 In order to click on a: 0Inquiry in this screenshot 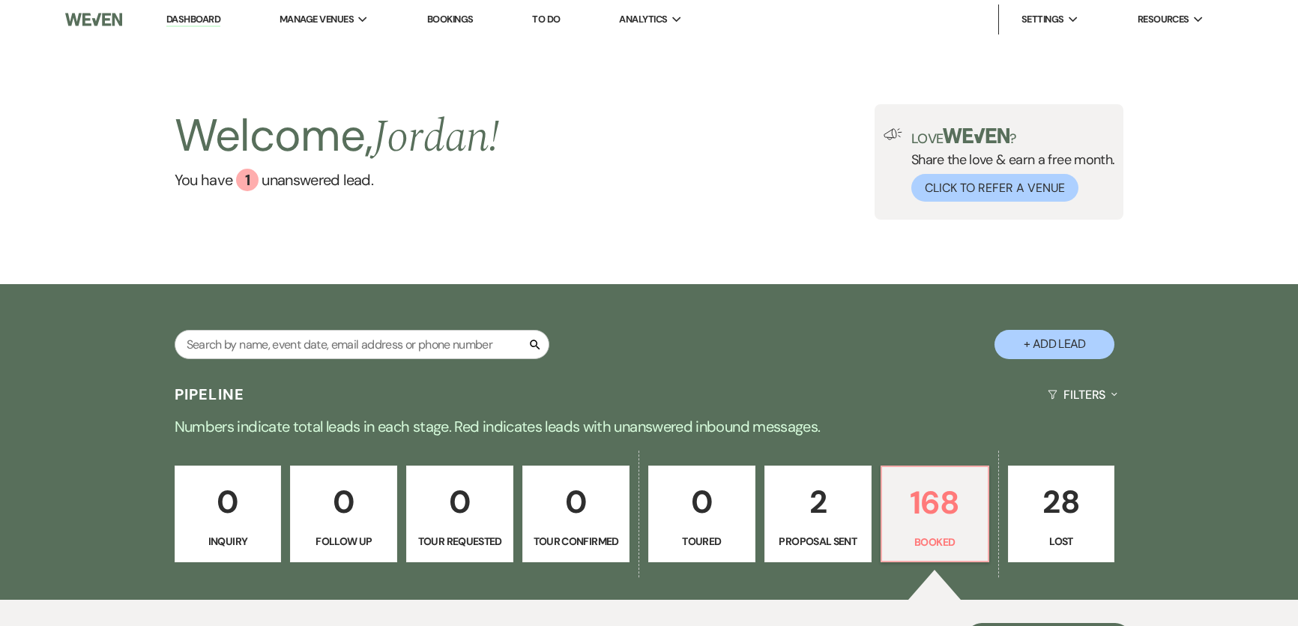, I will do `click(228, 514)`.